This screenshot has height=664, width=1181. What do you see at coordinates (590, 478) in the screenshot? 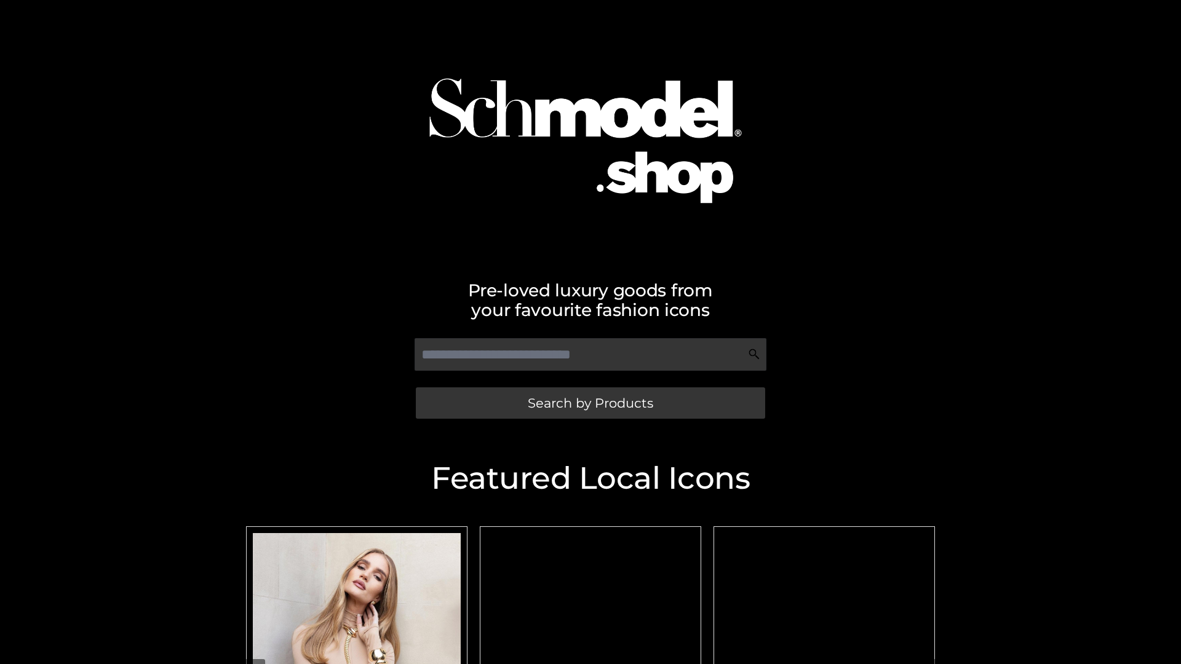
I see `h2: Featured Local Icons​` at bounding box center [590, 478].